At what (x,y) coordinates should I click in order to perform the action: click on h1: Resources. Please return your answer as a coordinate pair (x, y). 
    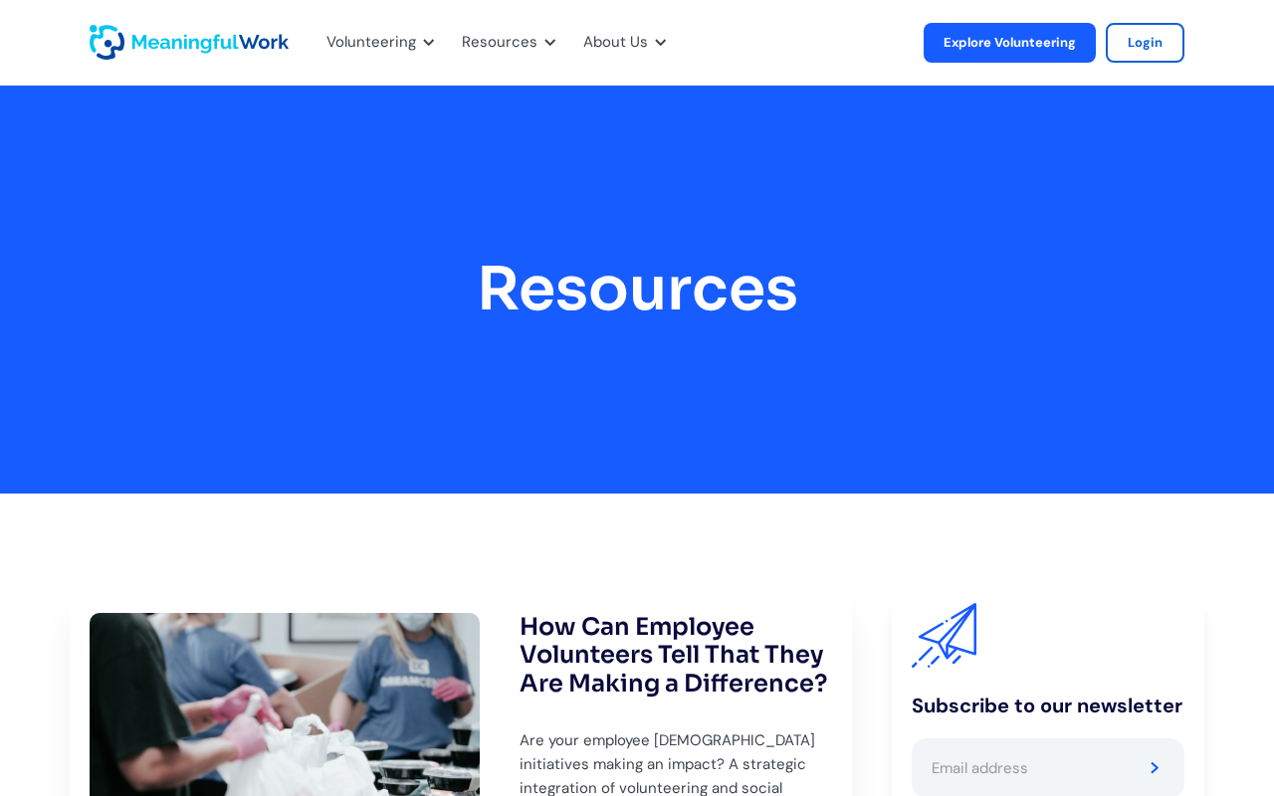
    Looking at the image, I should click on (637, 290).